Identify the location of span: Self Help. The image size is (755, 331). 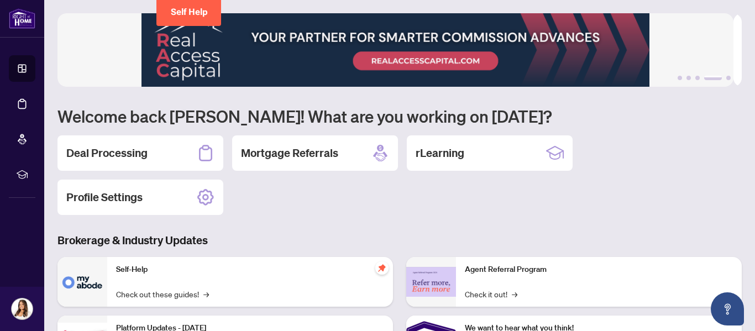
(189, 12).